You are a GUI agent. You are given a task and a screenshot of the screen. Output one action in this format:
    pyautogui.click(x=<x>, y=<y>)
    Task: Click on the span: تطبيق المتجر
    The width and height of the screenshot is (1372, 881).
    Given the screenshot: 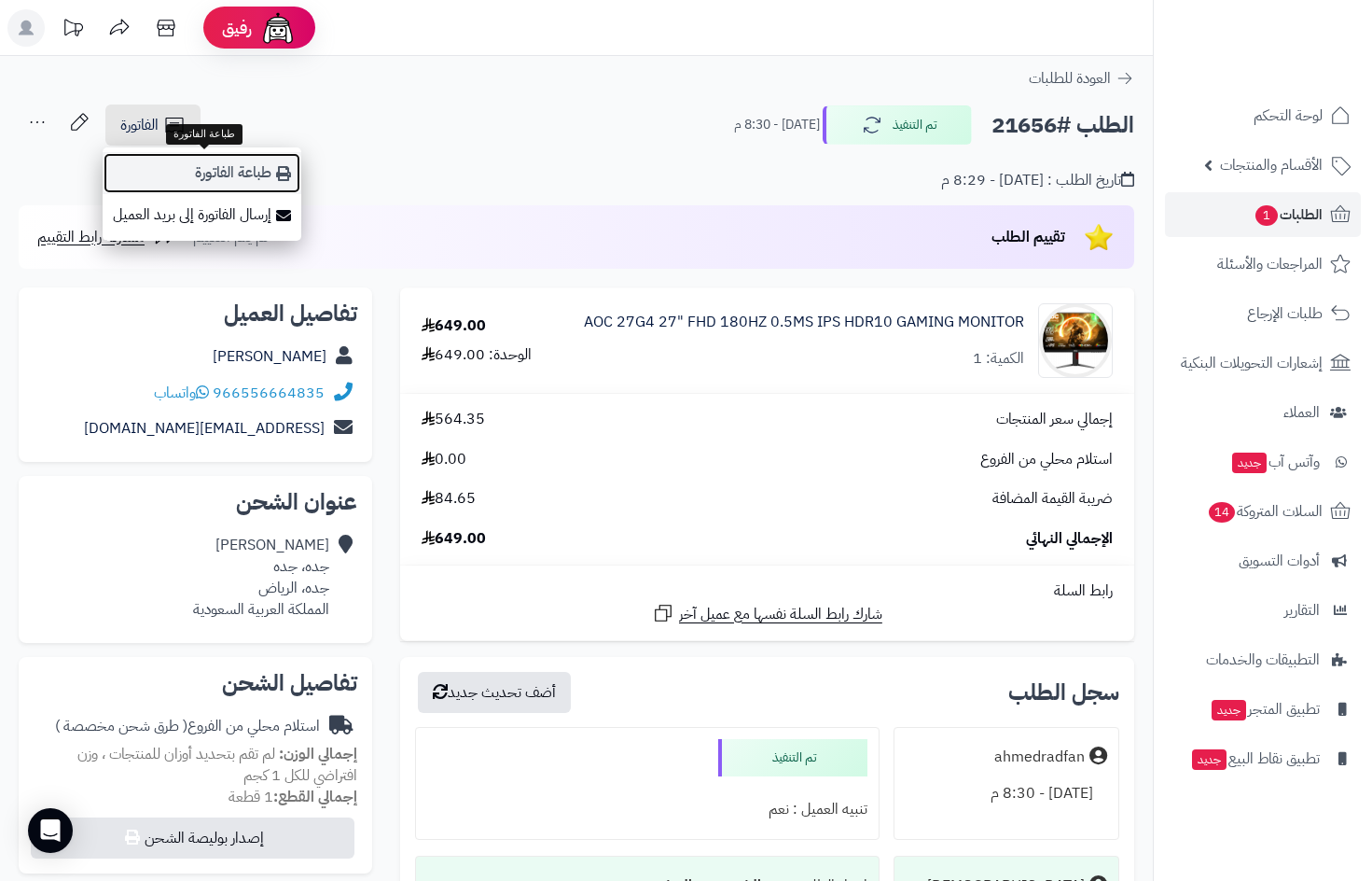 What is the action you would take?
    pyautogui.click(x=1265, y=709)
    